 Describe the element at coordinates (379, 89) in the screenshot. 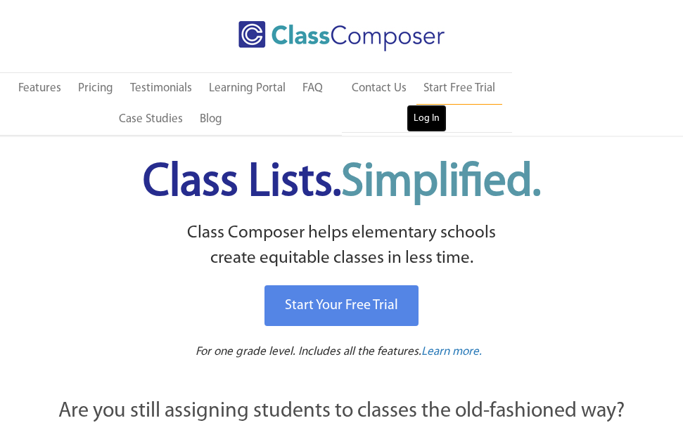

I see `a: Contact Us` at that location.